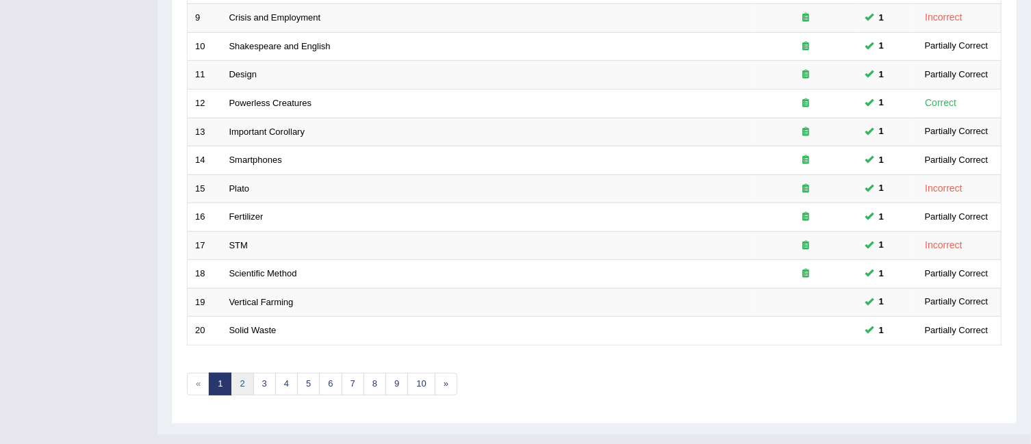 This screenshot has height=444, width=1031. Describe the element at coordinates (330, 384) in the screenshot. I see `a: 6` at that location.